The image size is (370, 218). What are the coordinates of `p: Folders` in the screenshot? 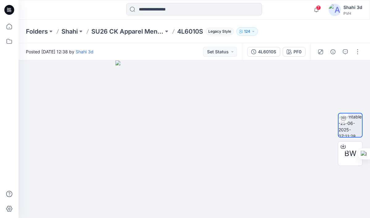 It's located at (37, 31).